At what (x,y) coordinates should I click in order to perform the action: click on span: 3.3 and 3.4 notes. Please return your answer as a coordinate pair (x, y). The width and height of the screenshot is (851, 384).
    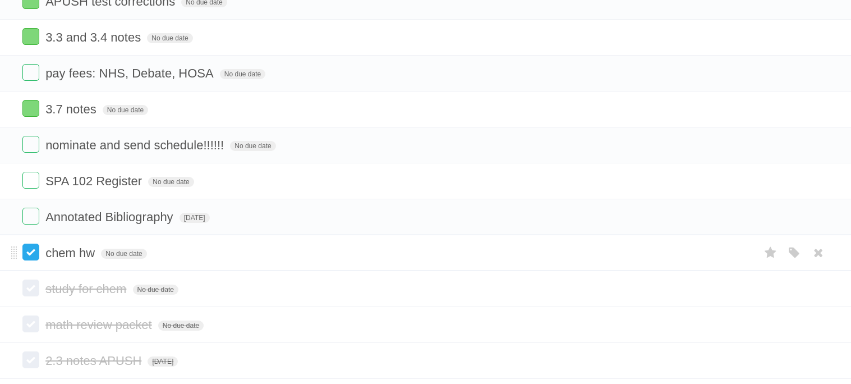
    Looking at the image, I should click on (94, 37).